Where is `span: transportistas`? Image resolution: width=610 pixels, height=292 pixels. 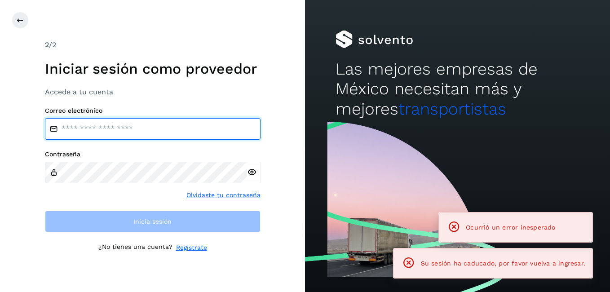
span: transportistas is located at coordinates (452, 109).